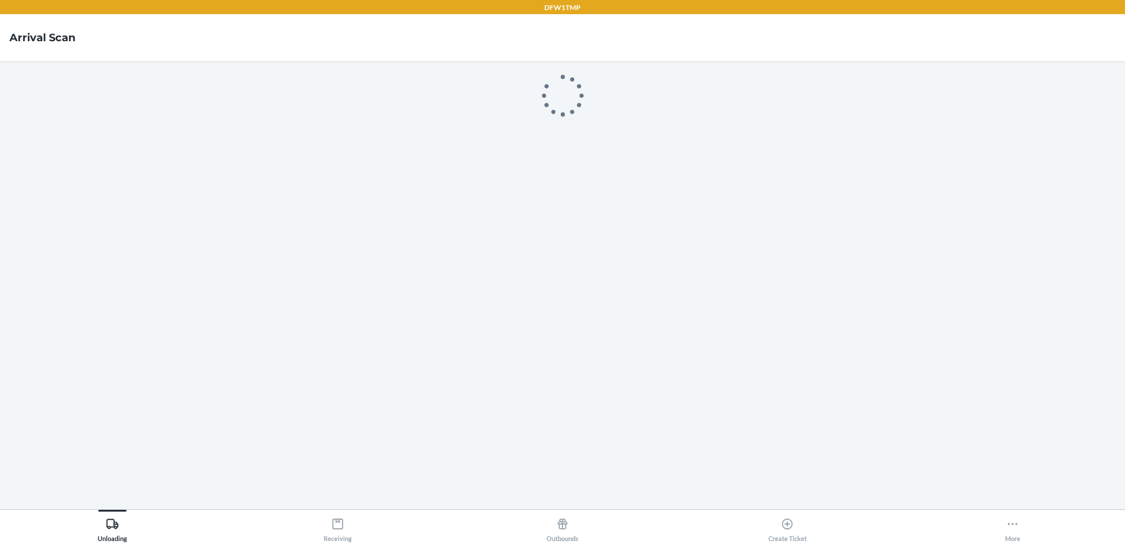  What do you see at coordinates (563, 527) in the screenshot?
I see `div: Outbounds` at bounding box center [563, 527].